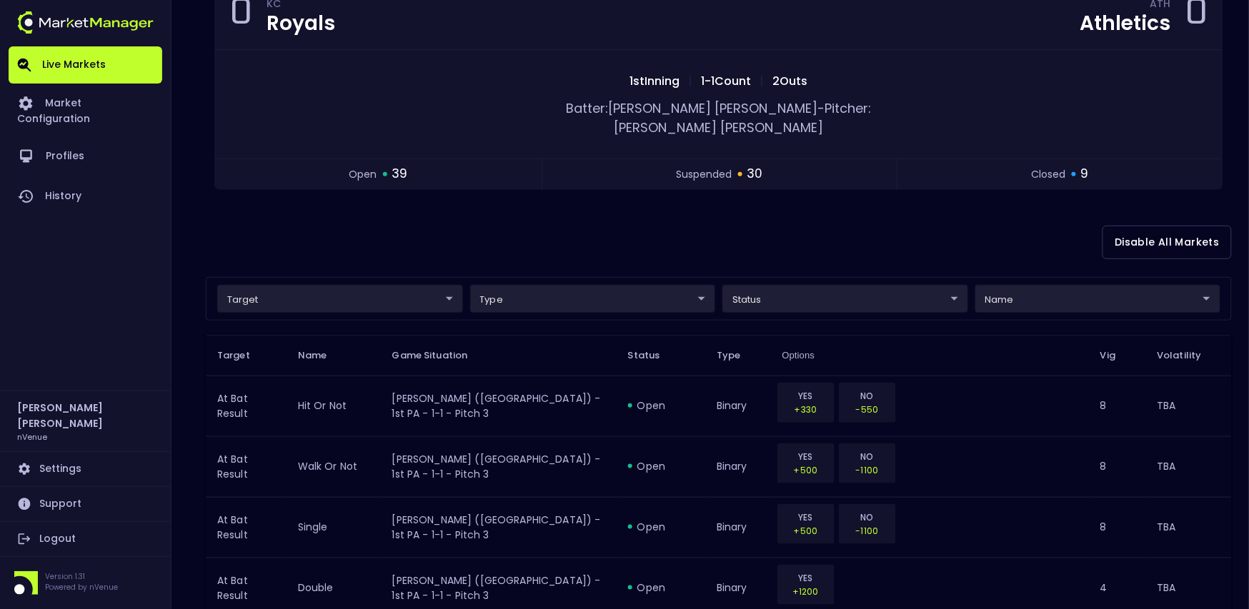 This screenshot has height=609, width=1249. I want to click on span: 1 - 1 Count, so click(727, 81).